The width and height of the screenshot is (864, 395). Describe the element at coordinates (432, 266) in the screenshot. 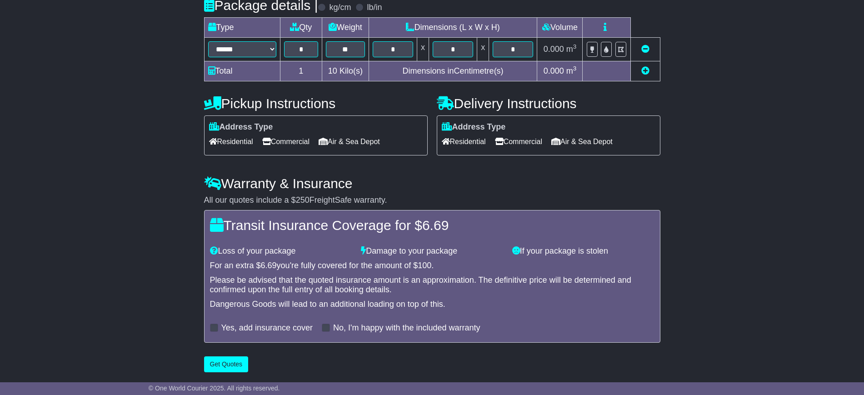

I see `div: For an extra $ you're fully covered for the amount of $ .` at that location.